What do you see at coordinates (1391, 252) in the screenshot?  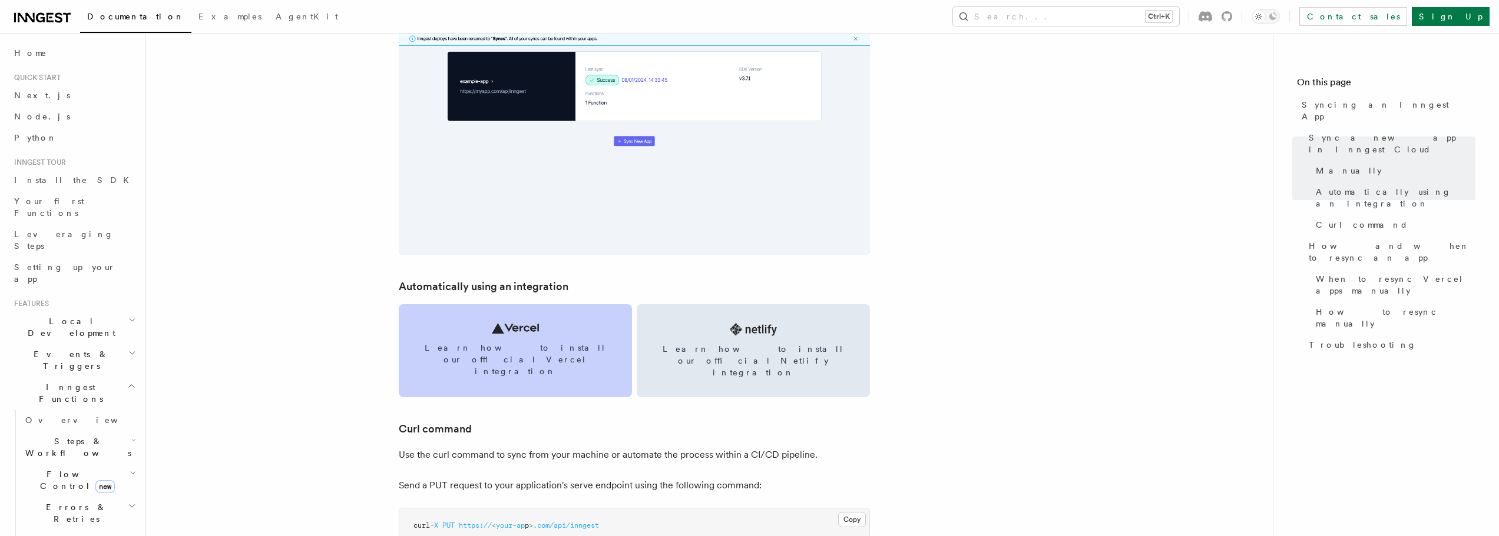 I see `span: How and when to resync an app` at bounding box center [1391, 252].